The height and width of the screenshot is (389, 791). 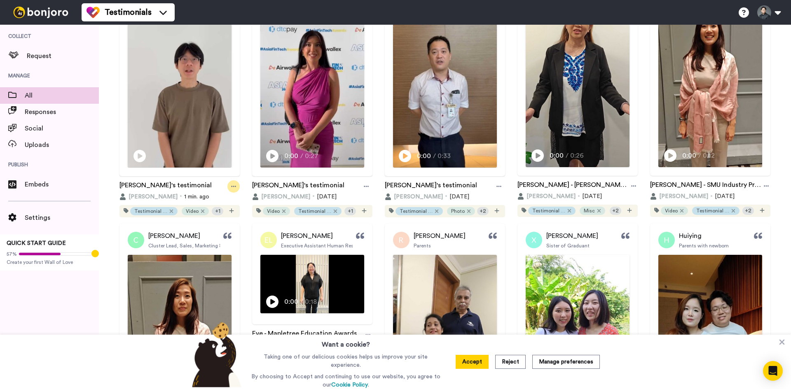 What do you see at coordinates (589, 211) in the screenshot?
I see `span: Misc` at bounding box center [589, 211].